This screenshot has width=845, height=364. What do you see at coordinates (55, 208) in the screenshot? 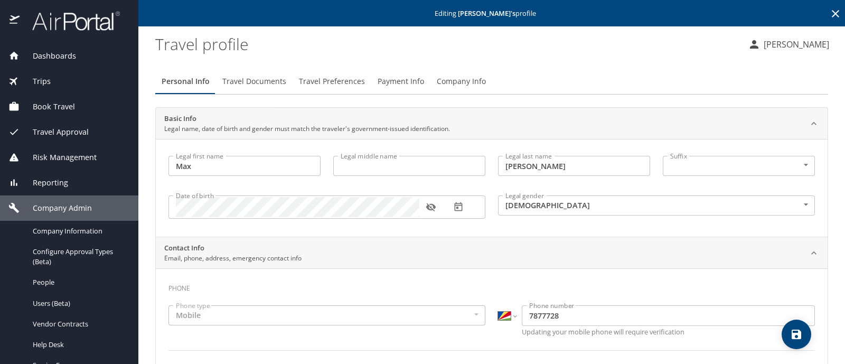
I see `span: Company Admin` at bounding box center [55, 208].